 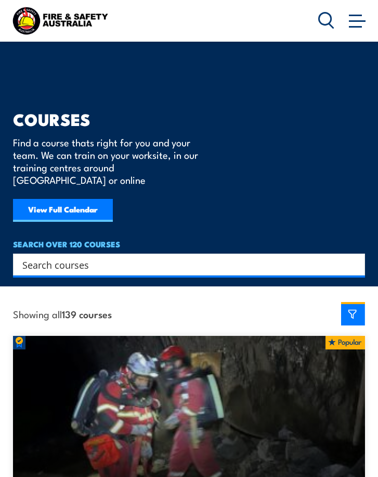 What do you see at coordinates (184, 264) in the screenshot?
I see `form: Search form` at bounding box center [184, 264].